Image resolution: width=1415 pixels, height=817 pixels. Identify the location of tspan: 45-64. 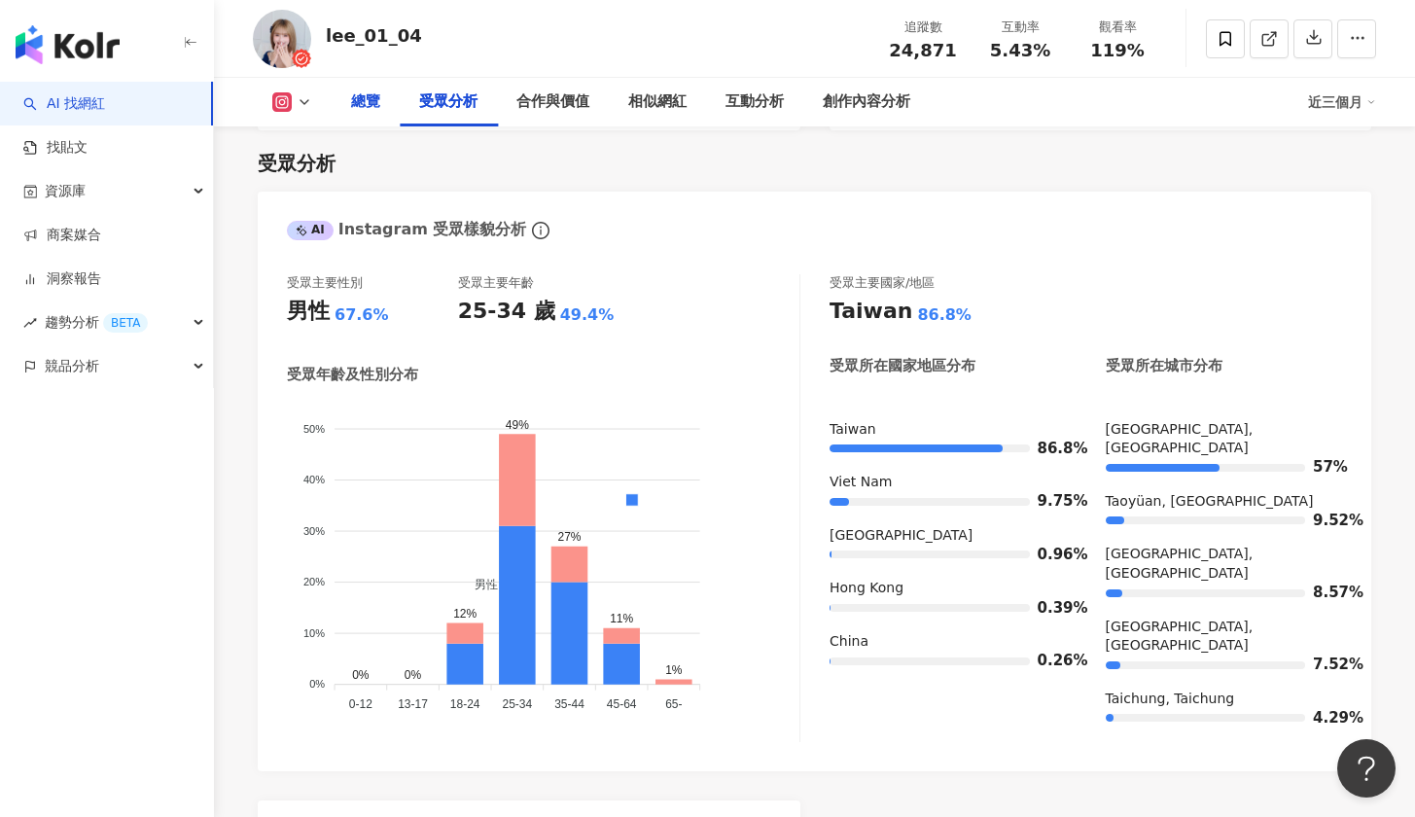
(621, 704).